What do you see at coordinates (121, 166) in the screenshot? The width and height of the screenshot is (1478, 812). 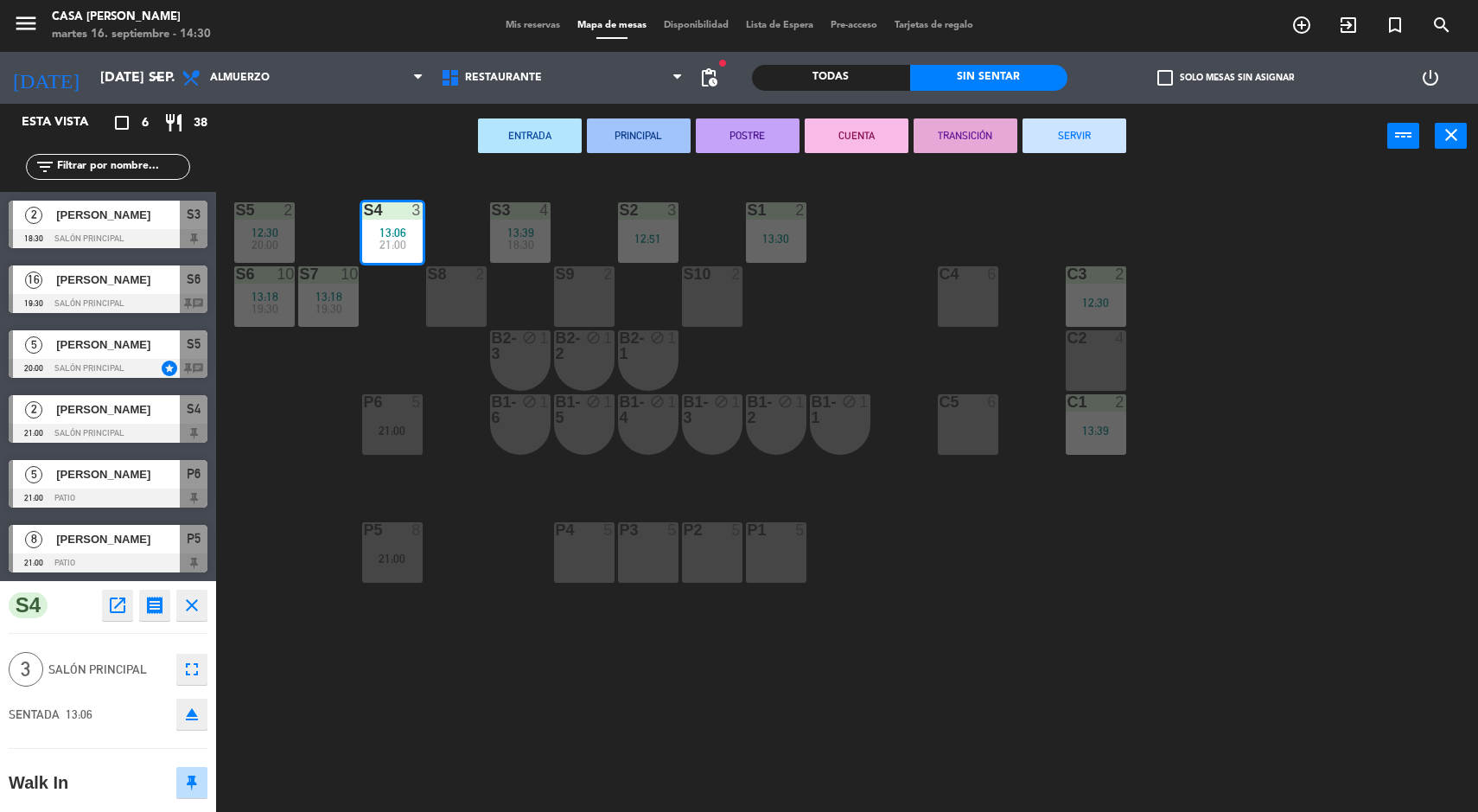 I see `input: Filtrar por nombre...` at bounding box center [121, 166].